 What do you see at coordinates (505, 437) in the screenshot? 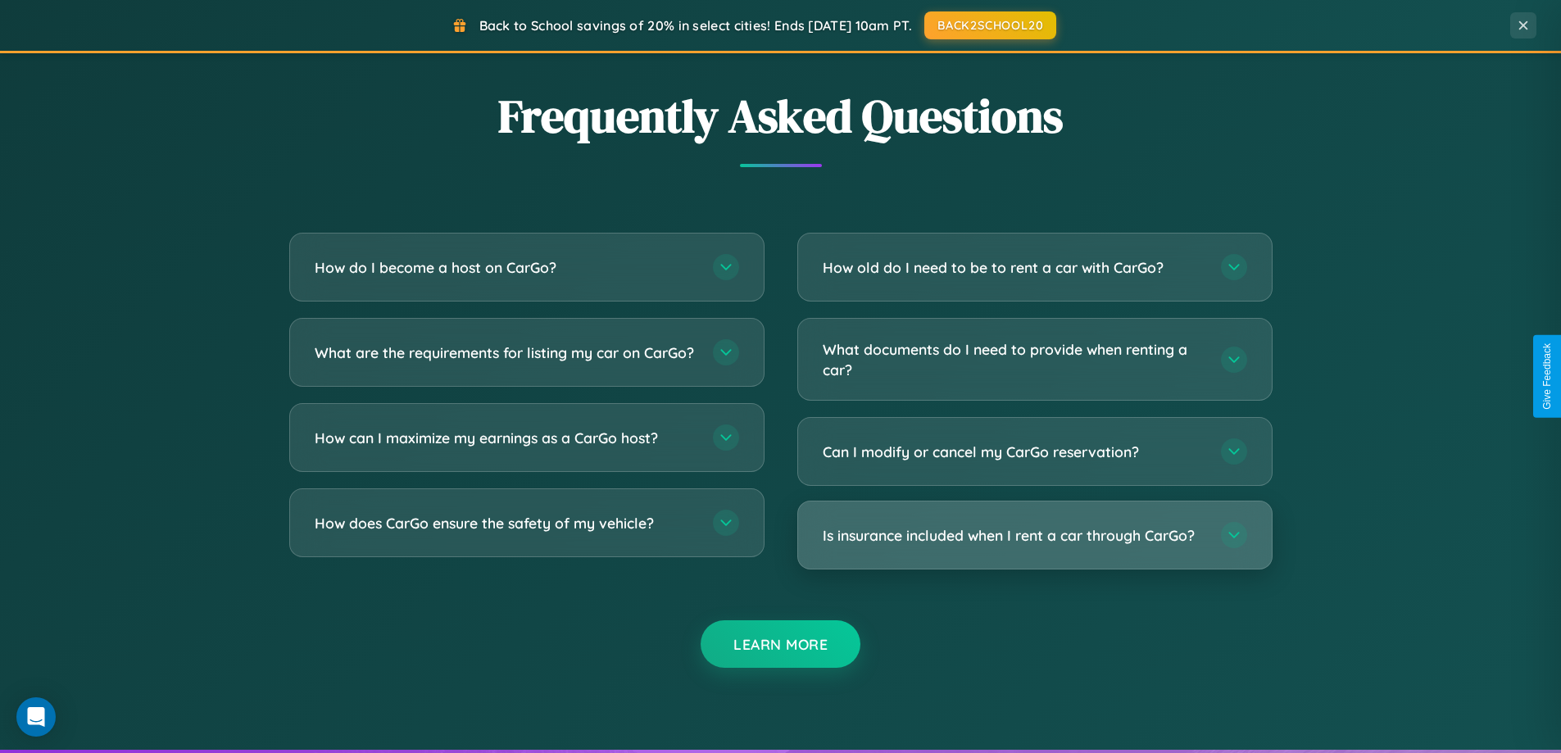
I see `h3: How can I maximize my earnings as a CarGo host?` at bounding box center [505, 437].